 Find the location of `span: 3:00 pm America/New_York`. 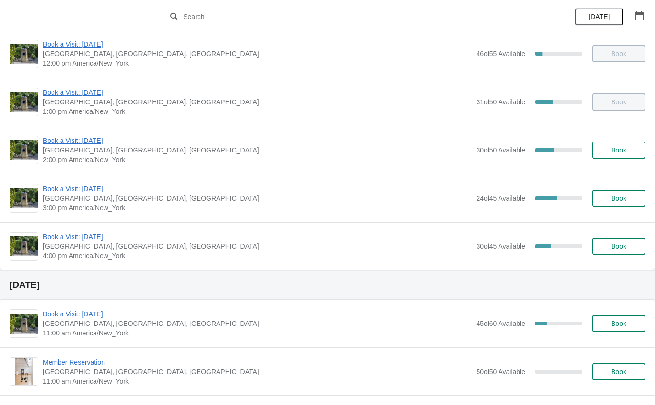

span: 3:00 pm America/New_York is located at coordinates (257, 208).